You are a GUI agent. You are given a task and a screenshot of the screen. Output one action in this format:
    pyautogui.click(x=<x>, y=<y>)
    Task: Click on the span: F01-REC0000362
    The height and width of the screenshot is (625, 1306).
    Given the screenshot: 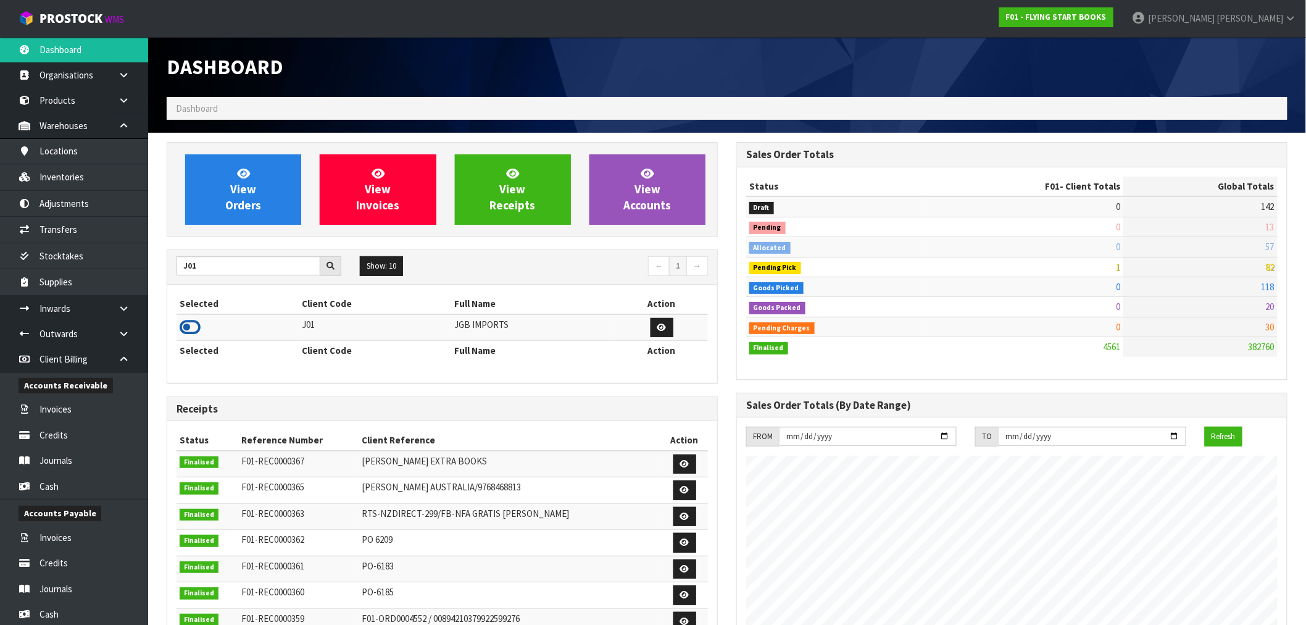 What is the action you would take?
    pyautogui.click(x=273, y=539)
    